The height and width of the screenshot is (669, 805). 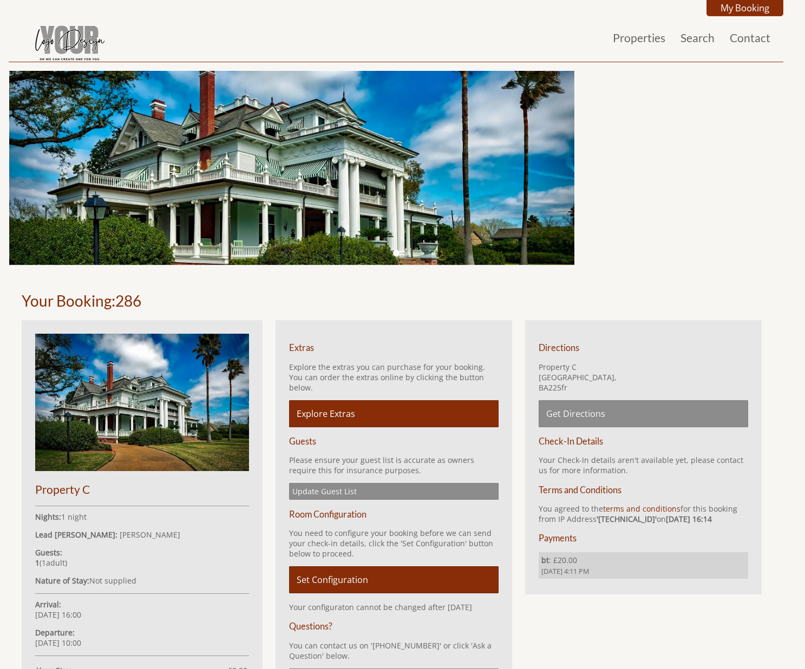 I want to click on h3: Payments, so click(x=643, y=538).